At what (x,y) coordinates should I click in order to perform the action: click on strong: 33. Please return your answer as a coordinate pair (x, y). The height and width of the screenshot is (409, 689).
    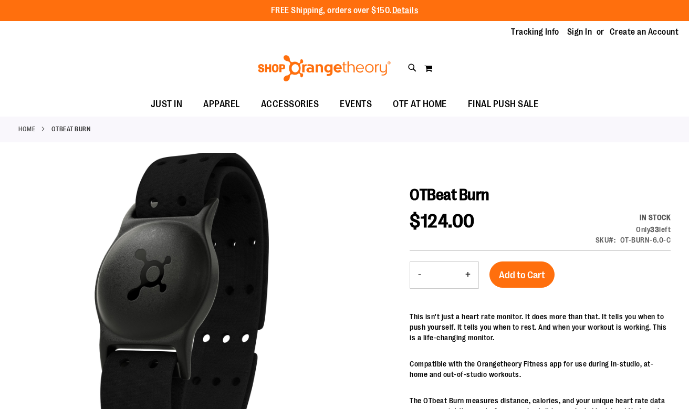
    Looking at the image, I should click on (654, 229).